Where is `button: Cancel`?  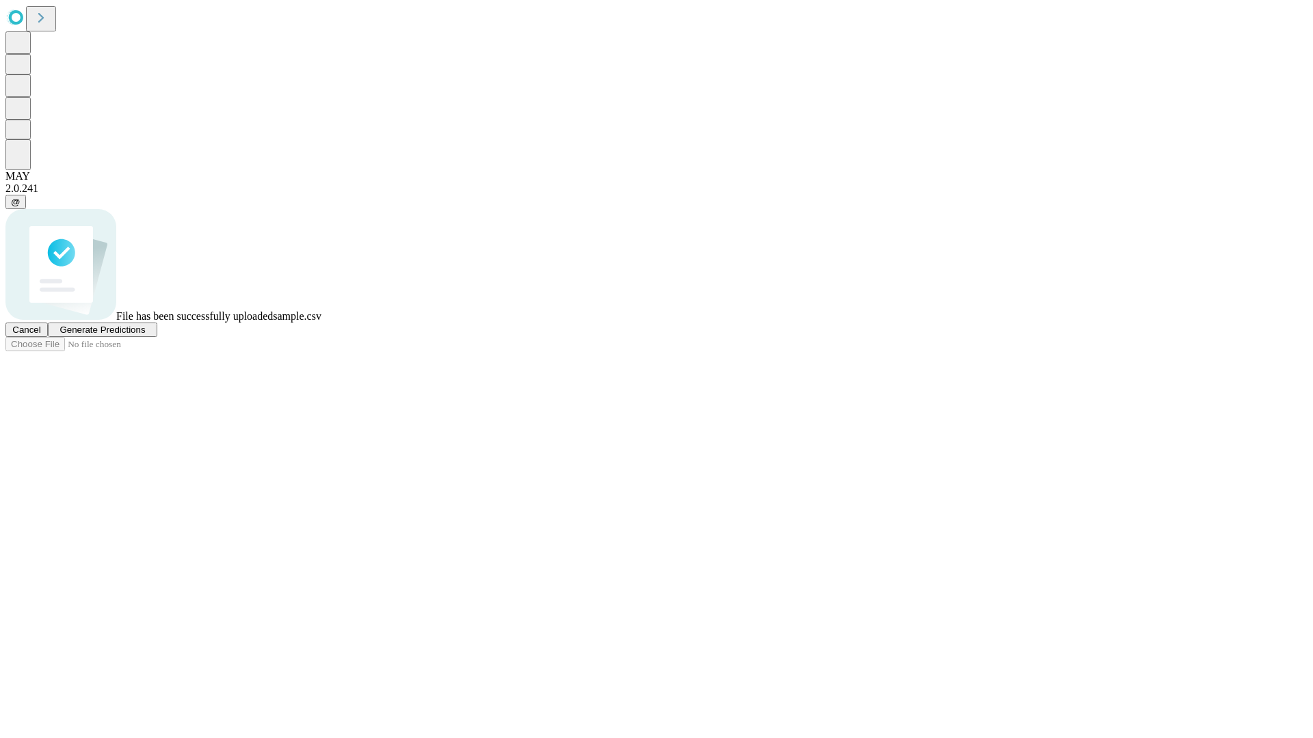 button: Cancel is located at coordinates (27, 330).